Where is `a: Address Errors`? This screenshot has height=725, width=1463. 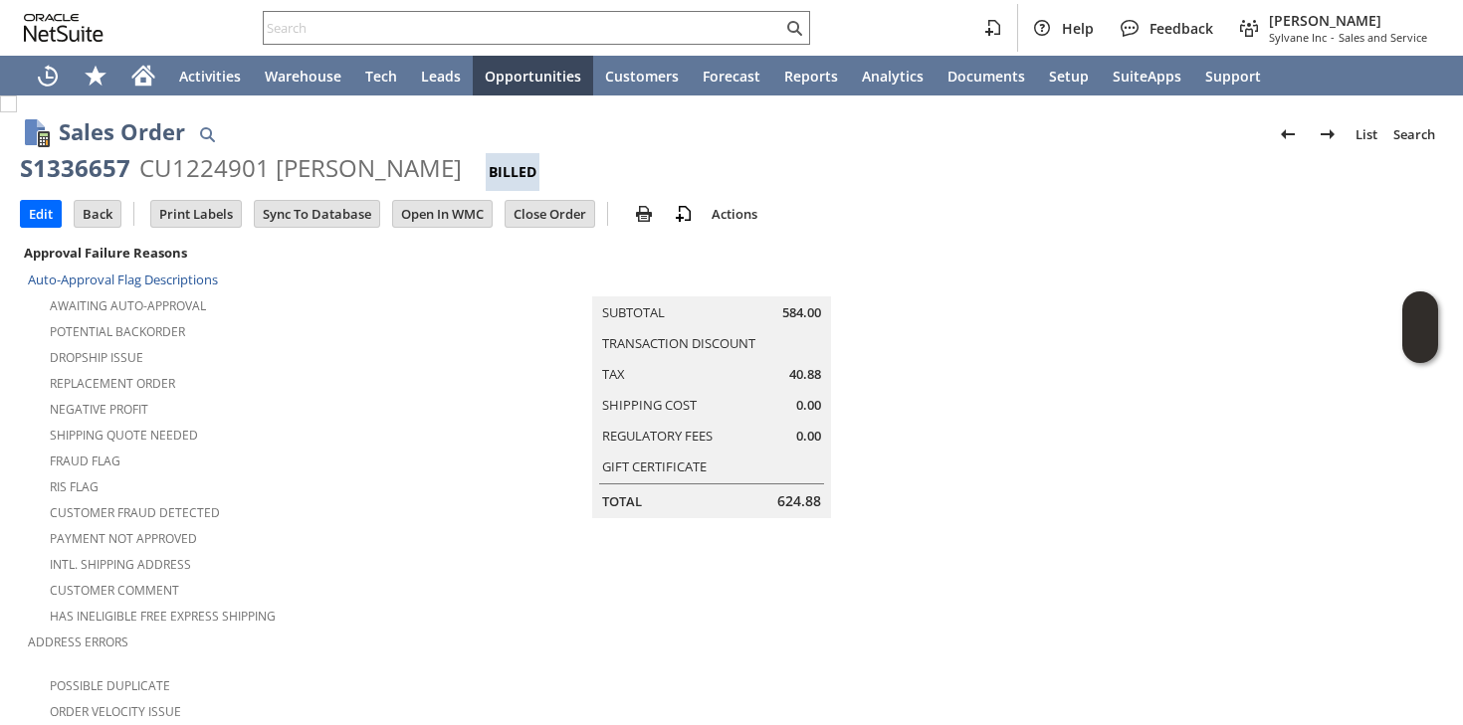
a: Address Errors is located at coordinates (78, 642).